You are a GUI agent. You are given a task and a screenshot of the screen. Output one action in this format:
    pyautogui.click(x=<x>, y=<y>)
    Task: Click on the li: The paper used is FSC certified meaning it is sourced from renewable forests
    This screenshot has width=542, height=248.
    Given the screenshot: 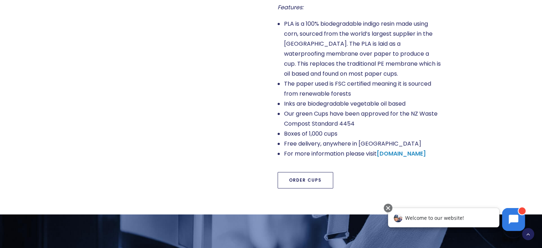 What is the action you would take?
    pyautogui.click(x=363, y=89)
    